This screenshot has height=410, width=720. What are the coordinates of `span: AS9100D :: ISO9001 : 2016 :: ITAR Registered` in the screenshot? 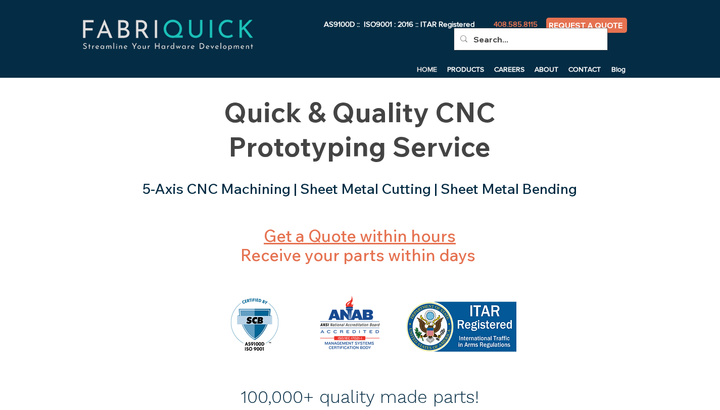 It's located at (399, 24).